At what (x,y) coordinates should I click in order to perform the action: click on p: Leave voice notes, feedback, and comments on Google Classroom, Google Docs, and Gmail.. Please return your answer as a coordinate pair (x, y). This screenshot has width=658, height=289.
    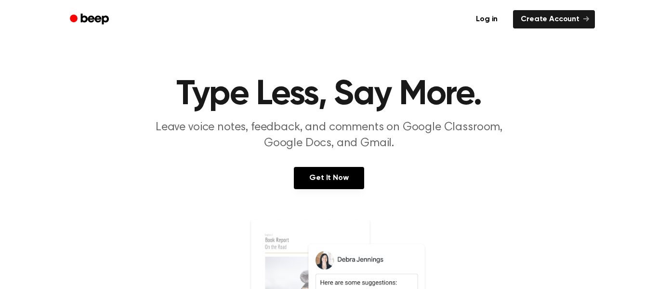
    Looking at the image, I should click on (329, 135).